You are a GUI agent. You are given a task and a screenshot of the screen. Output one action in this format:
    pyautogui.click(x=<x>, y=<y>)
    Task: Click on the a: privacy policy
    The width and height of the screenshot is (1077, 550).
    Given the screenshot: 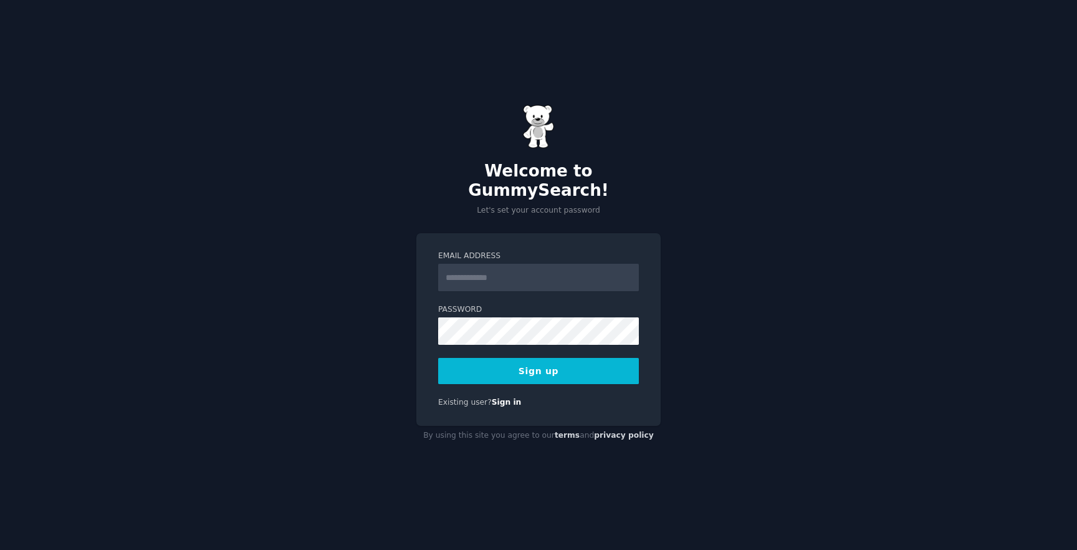 What is the action you would take?
    pyautogui.click(x=624, y=435)
    